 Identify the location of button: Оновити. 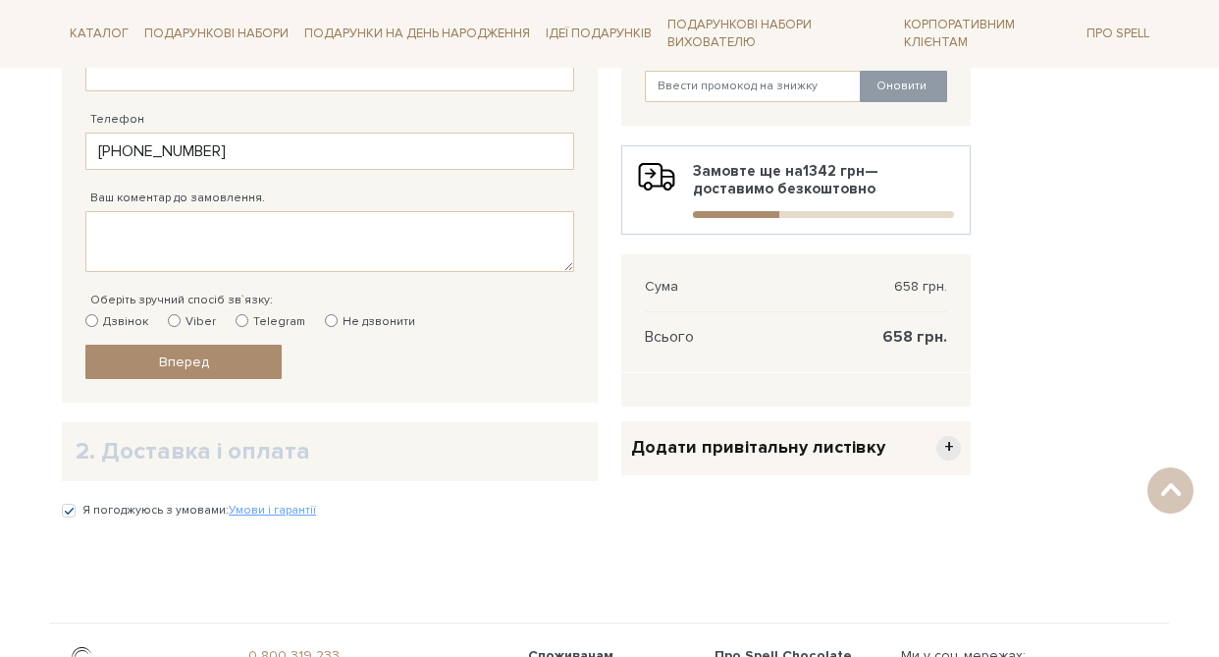
(903, 86).